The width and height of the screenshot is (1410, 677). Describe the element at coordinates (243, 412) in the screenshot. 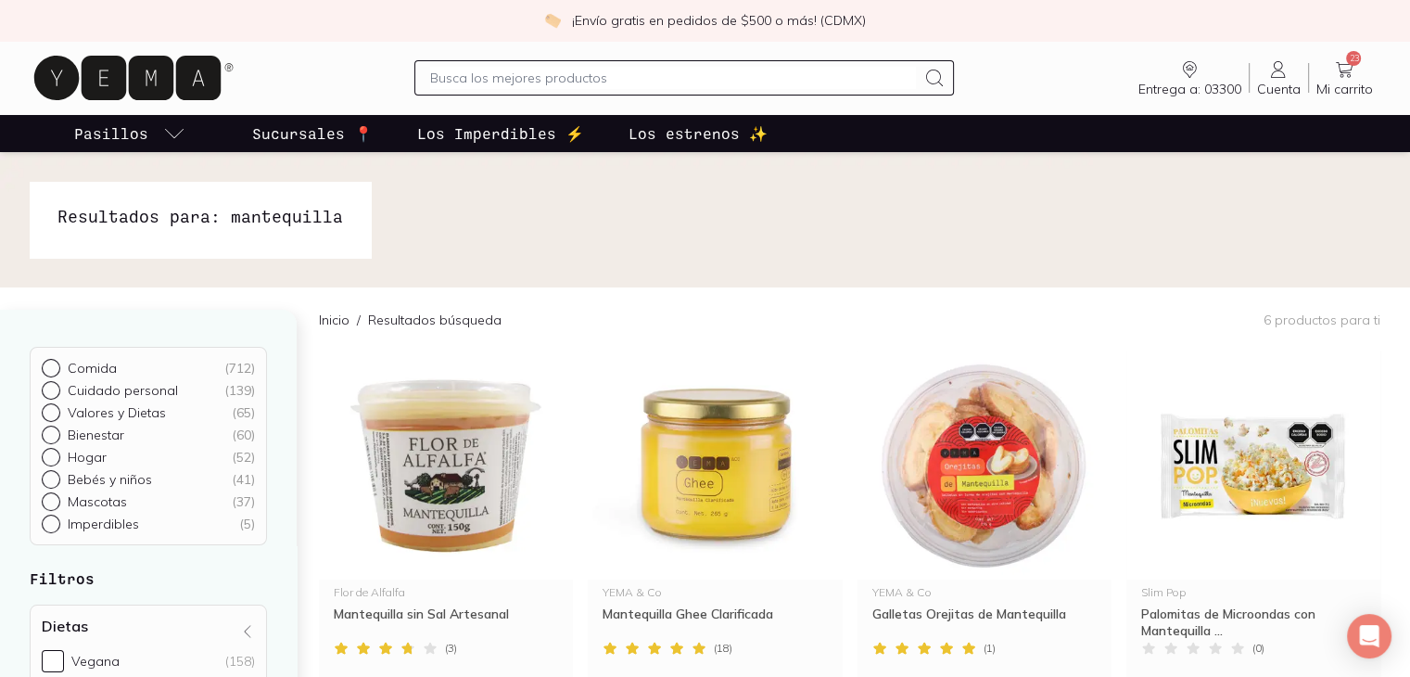

I see `div: ( 65 )` at that location.